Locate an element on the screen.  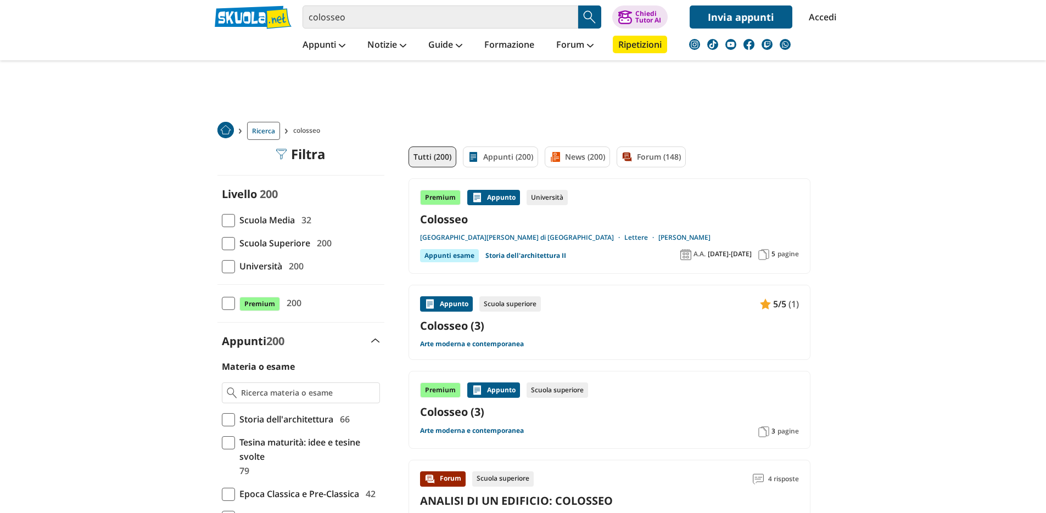
img: Apri e chiudi sezione is located at coordinates (376, 341).